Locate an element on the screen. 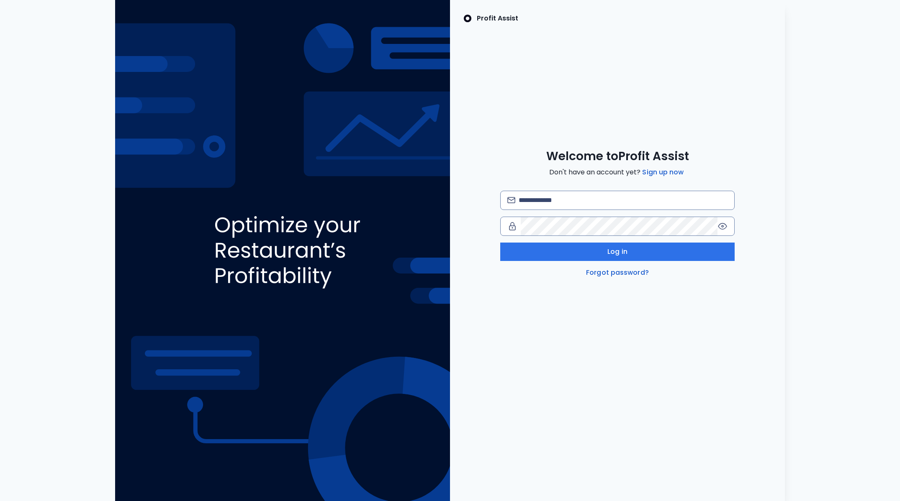 Image resolution: width=900 pixels, height=501 pixels. a: Forgot password? is located at coordinates (617, 273).